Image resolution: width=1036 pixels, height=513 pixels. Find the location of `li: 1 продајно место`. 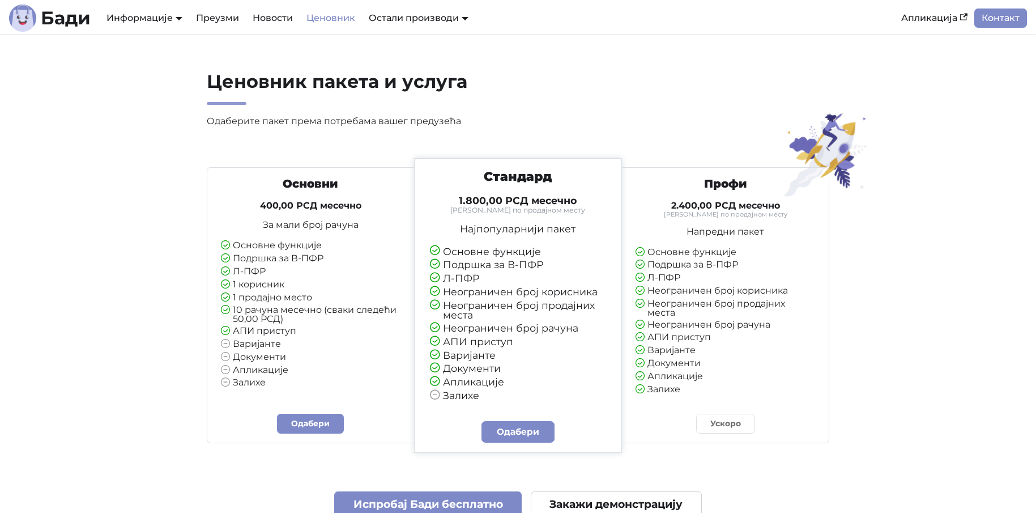

li: 1 продајно место is located at coordinates (310, 298).